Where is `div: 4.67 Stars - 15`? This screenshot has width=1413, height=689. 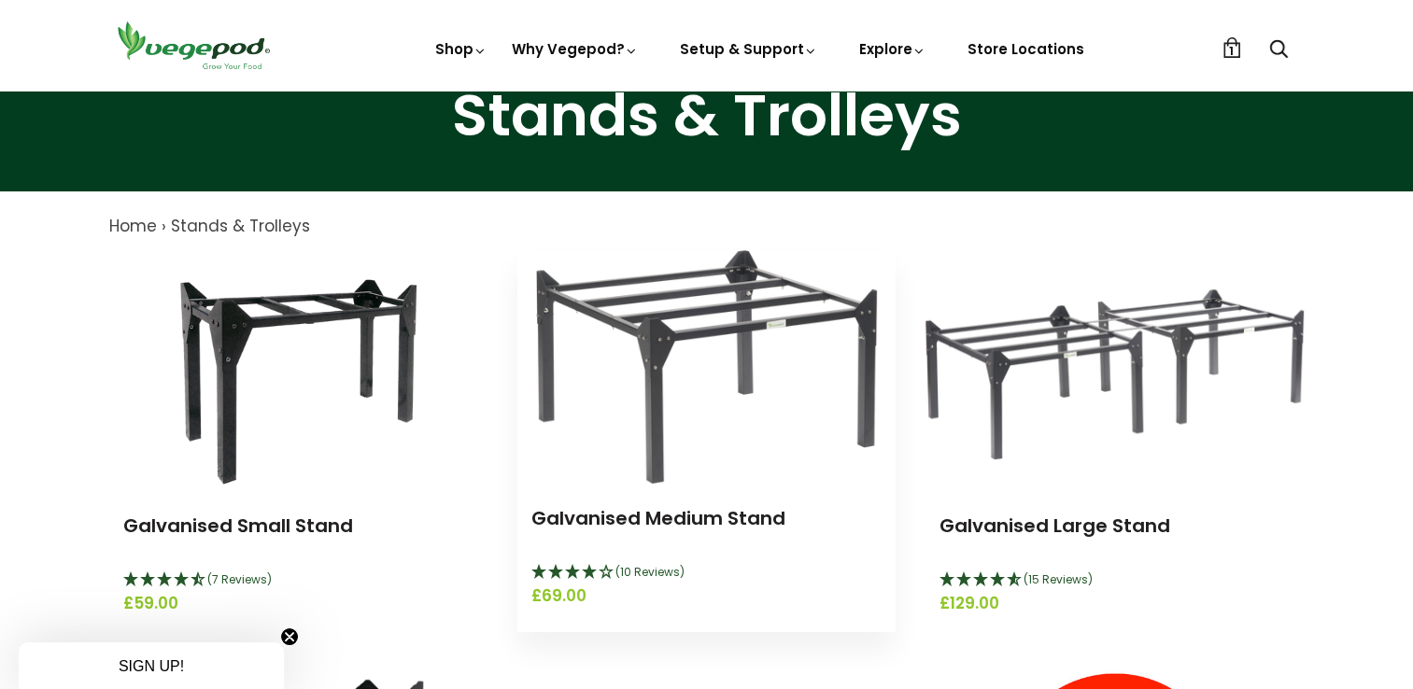 div: 4.67 Stars - 15 is located at coordinates (1114, 581).